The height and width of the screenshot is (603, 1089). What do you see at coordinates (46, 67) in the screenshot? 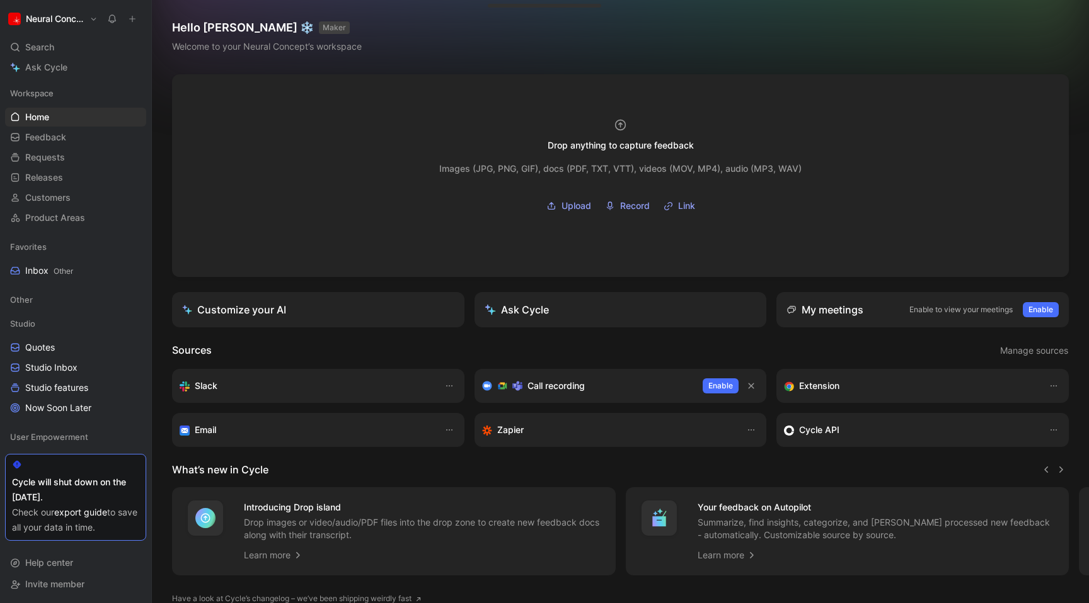
I see `span: Ask Cycle` at bounding box center [46, 67].